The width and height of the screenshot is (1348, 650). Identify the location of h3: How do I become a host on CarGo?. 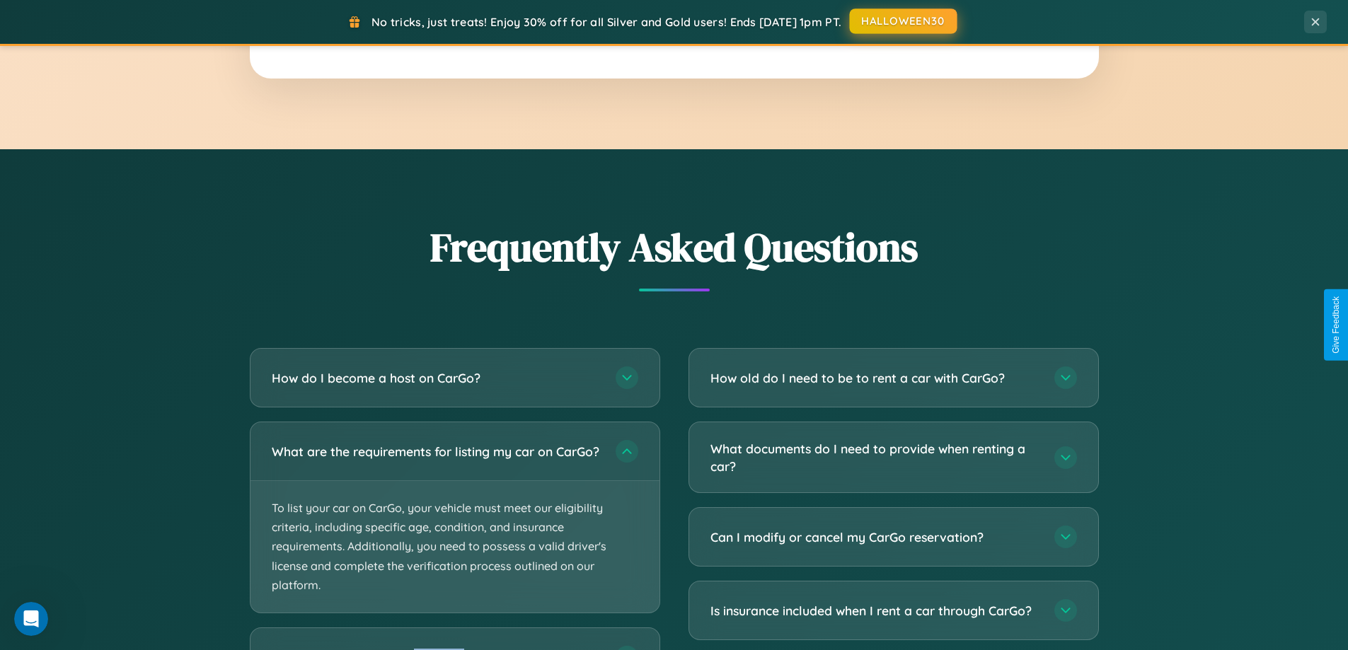
(437, 378).